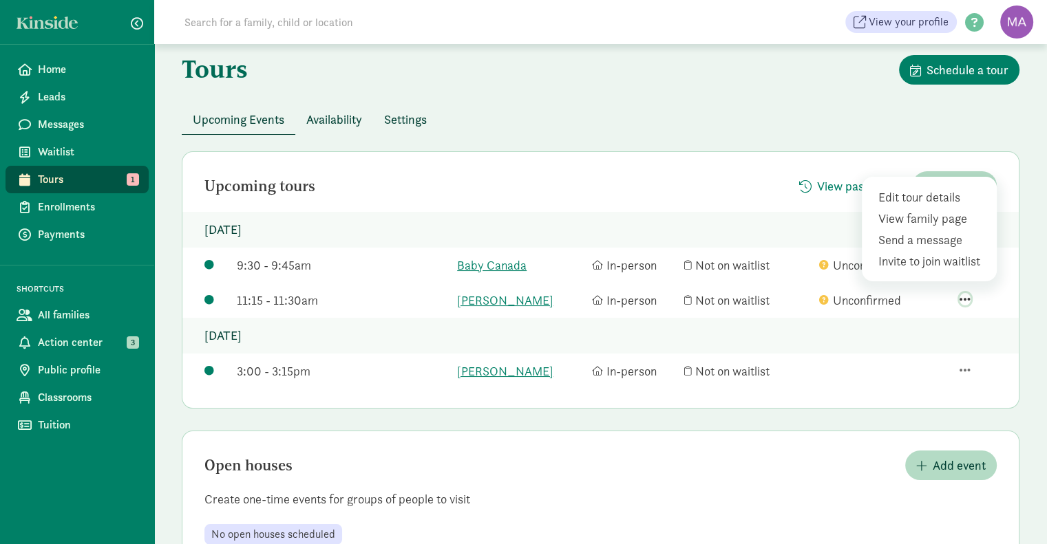 This screenshot has width=1047, height=544. What do you see at coordinates (87, 125) in the screenshot?
I see `span: Messages` at bounding box center [87, 125].